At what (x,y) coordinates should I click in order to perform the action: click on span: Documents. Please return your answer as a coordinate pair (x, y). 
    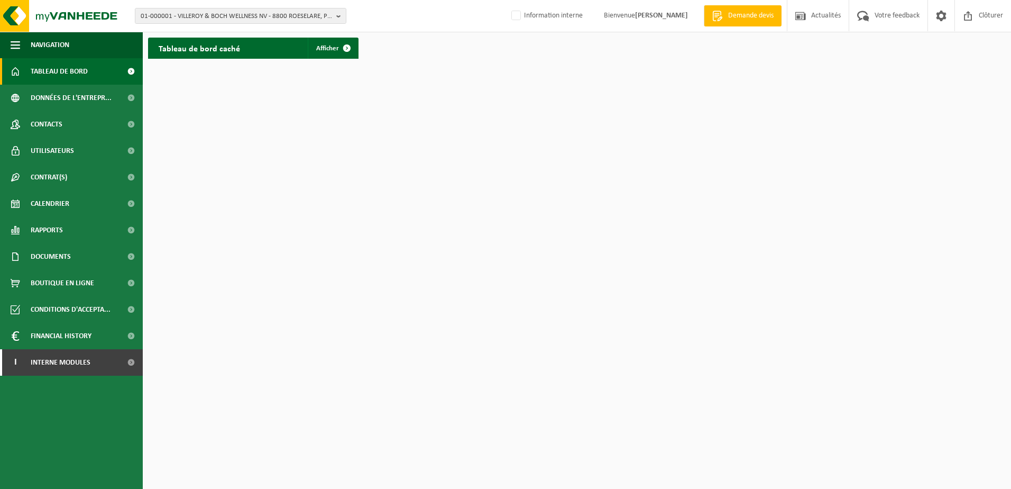
    Looking at the image, I should click on (51, 257).